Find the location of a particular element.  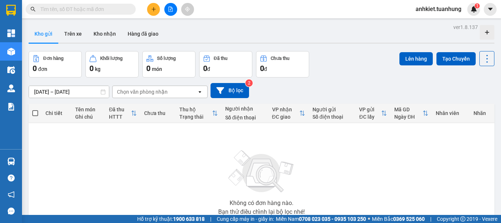

button: Kho gửi is located at coordinates (43, 34).